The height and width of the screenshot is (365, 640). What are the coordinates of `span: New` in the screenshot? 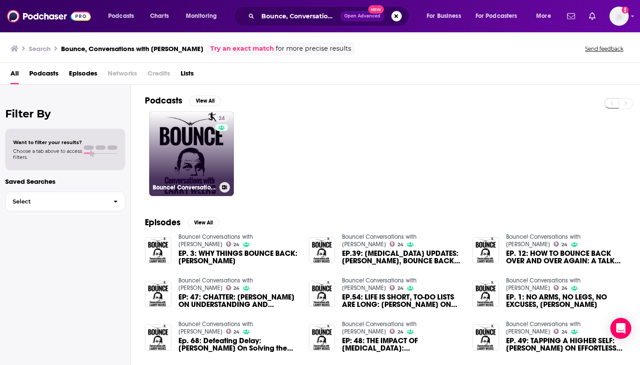 It's located at (376, 9).